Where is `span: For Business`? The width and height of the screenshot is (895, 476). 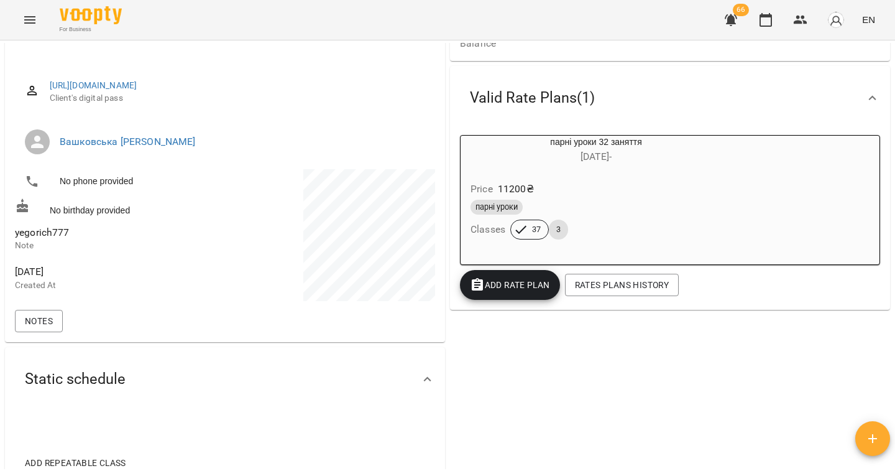 span: For Business is located at coordinates (91, 29).